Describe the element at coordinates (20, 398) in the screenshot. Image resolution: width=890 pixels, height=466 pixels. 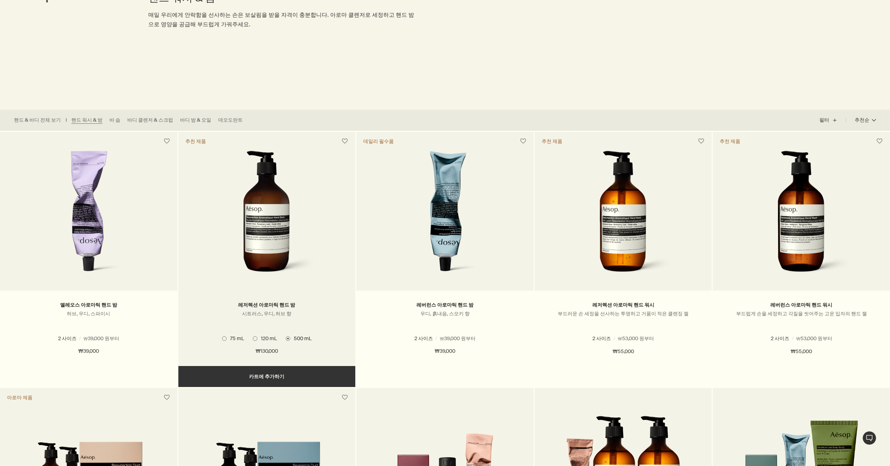
I see `div: 아로마 제품` at that location.